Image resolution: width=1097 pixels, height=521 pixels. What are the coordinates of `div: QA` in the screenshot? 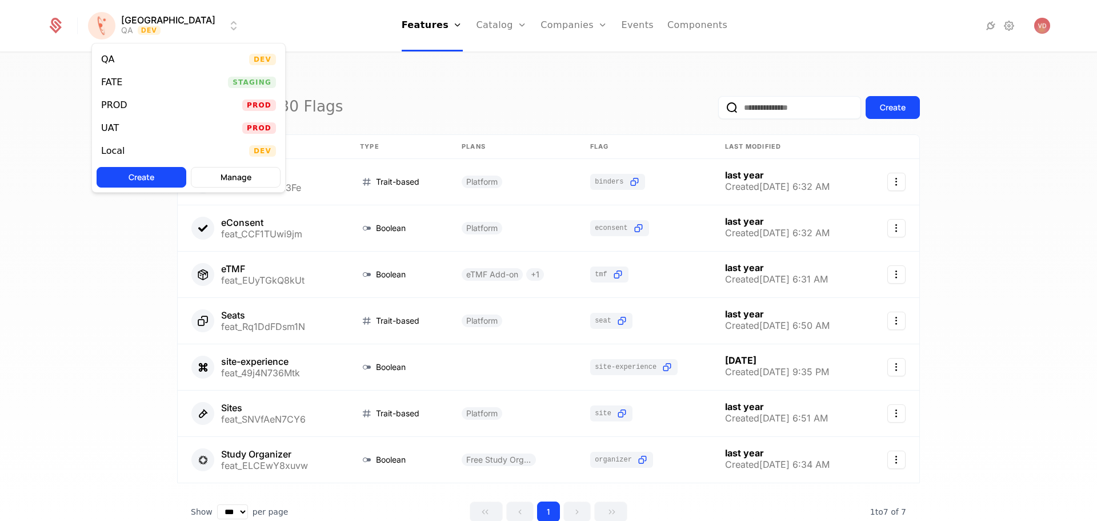 It's located at (108, 59).